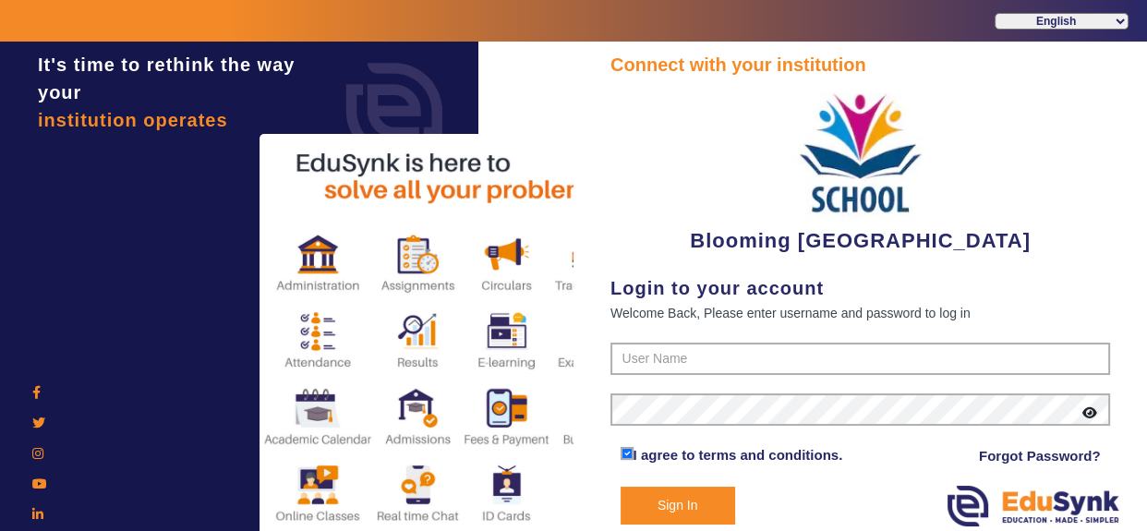 The image size is (1147, 531). I want to click on a: I agree to terms and conditions., so click(738, 455).